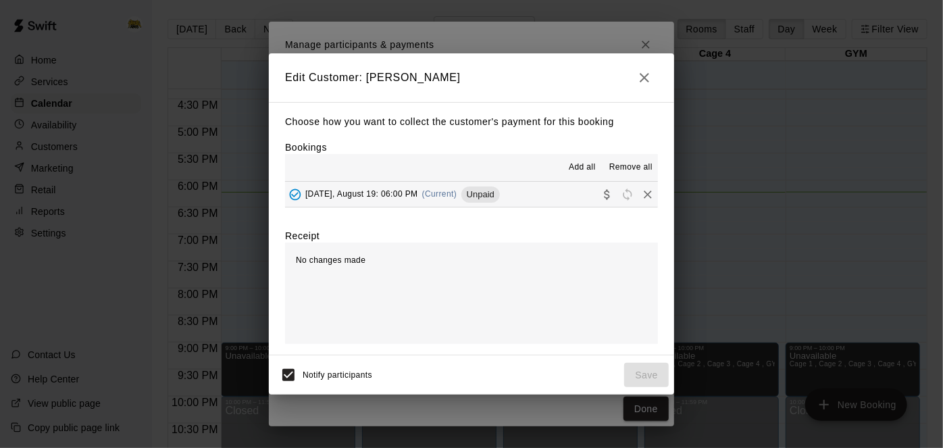 This screenshot has width=943, height=448. Describe the element at coordinates (631, 167) in the screenshot. I see `span: Remove all` at that location.